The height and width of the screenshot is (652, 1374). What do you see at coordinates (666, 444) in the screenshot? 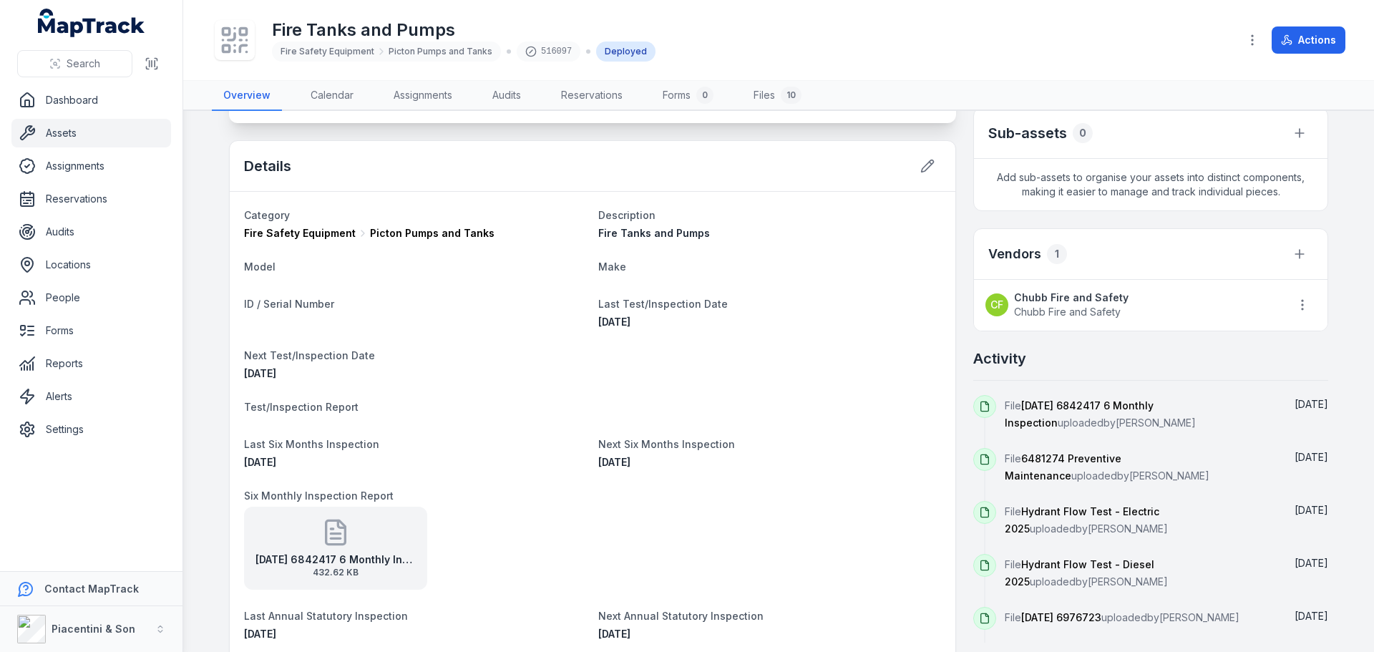
I see `span: Next Six Months Inspection` at bounding box center [666, 444].